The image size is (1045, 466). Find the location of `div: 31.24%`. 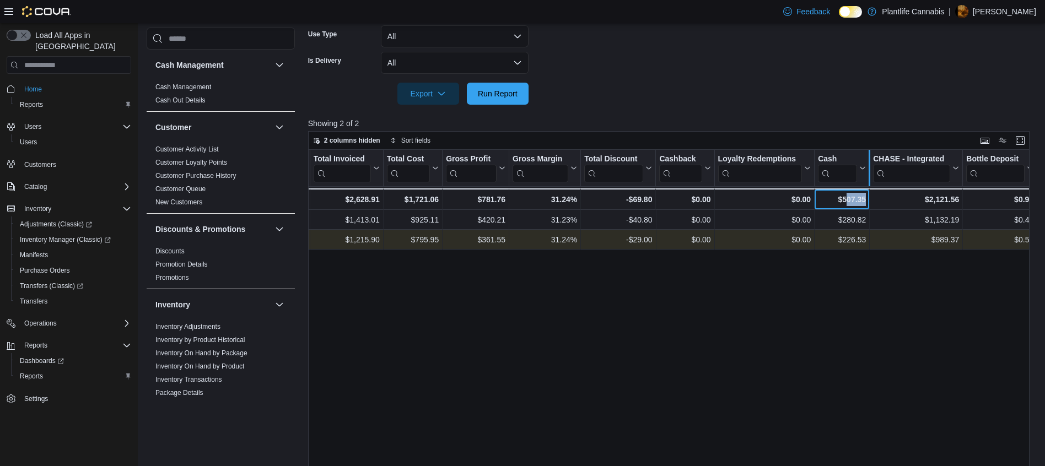

div: 31.24% is located at coordinates (545, 240).